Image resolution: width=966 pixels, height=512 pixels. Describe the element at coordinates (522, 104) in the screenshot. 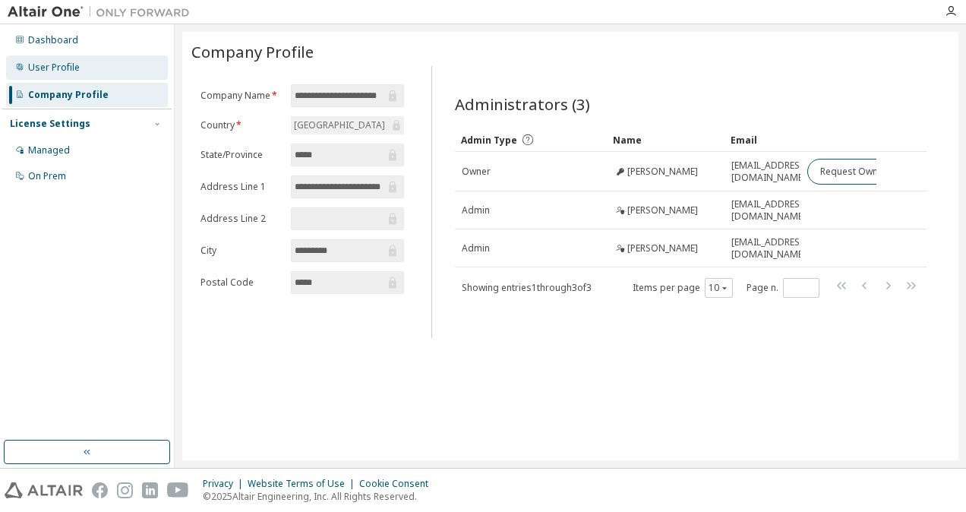

I see `span: Administrators (3)` at that location.